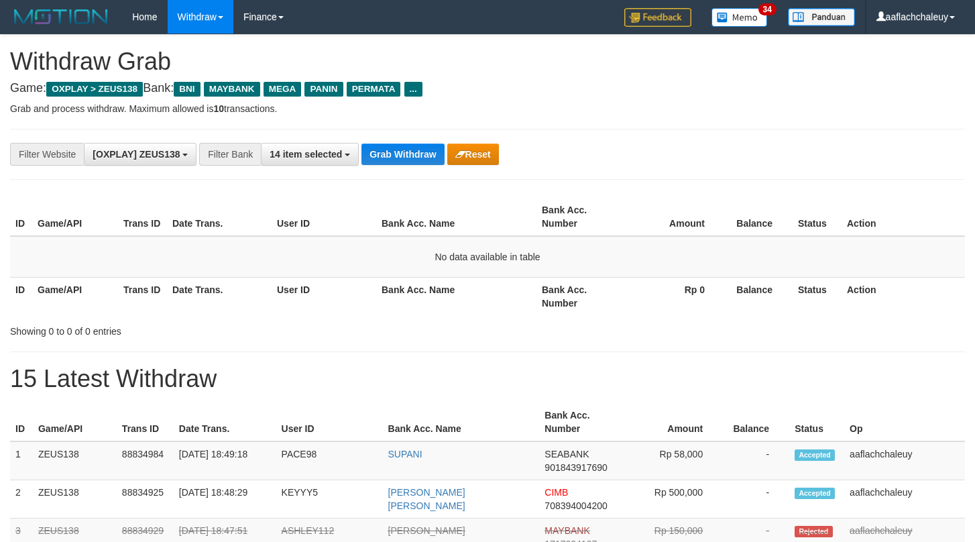  I want to click on th: Rp 0, so click(674, 296).